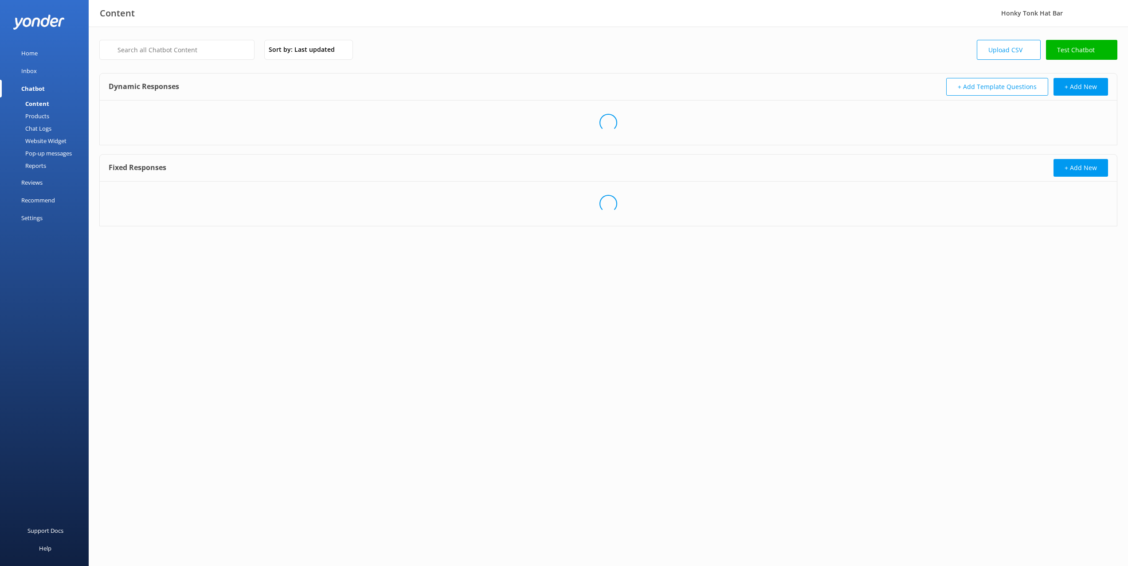 This screenshot has height=566, width=1128. Describe the element at coordinates (1031, 13) in the screenshot. I see `span: Honky Tonk Hat Bar` at that location.